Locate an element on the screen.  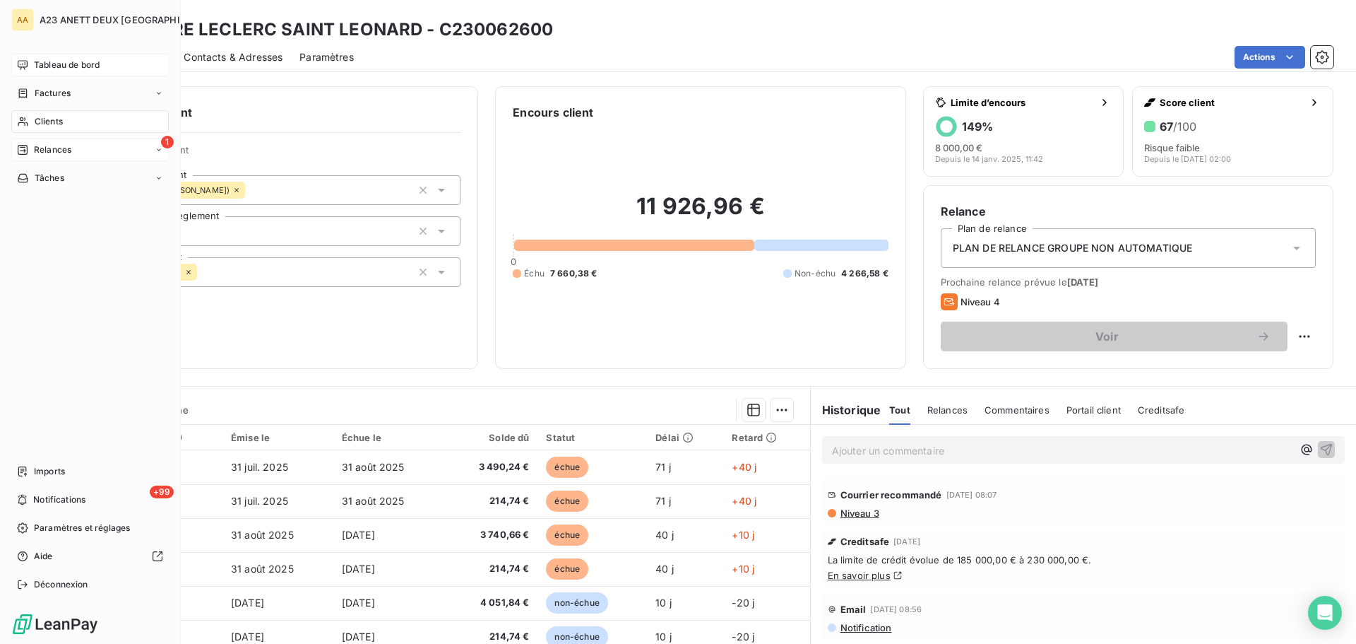
span: Notification is located at coordinates (865, 627).